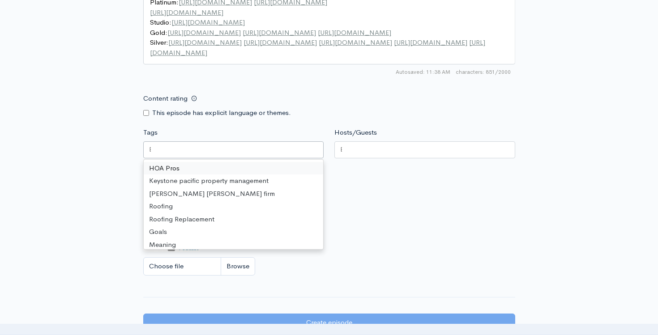 This screenshot has width=658, height=335. I want to click on small: If no artwork is selected your default podcast artwork will be used, so click(329, 187).